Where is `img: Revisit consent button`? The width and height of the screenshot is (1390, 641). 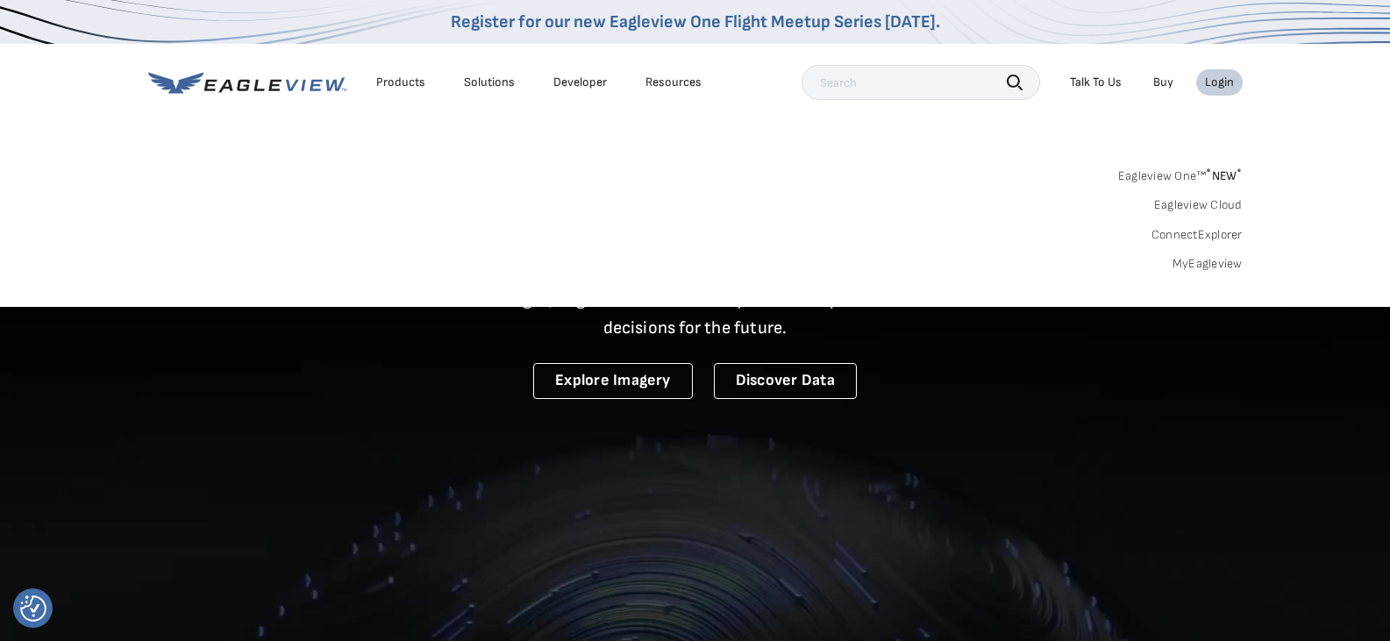
img: Revisit consent button is located at coordinates (33, 608).